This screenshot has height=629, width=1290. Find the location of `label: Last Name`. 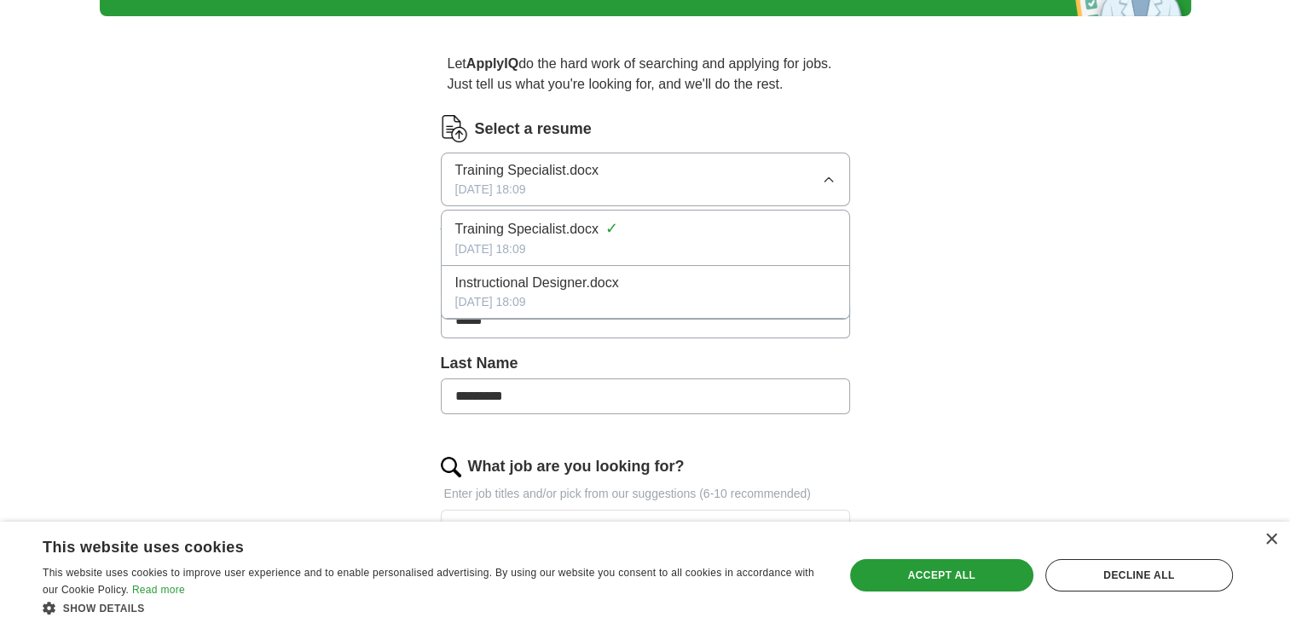

label: Last Name is located at coordinates (645, 363).